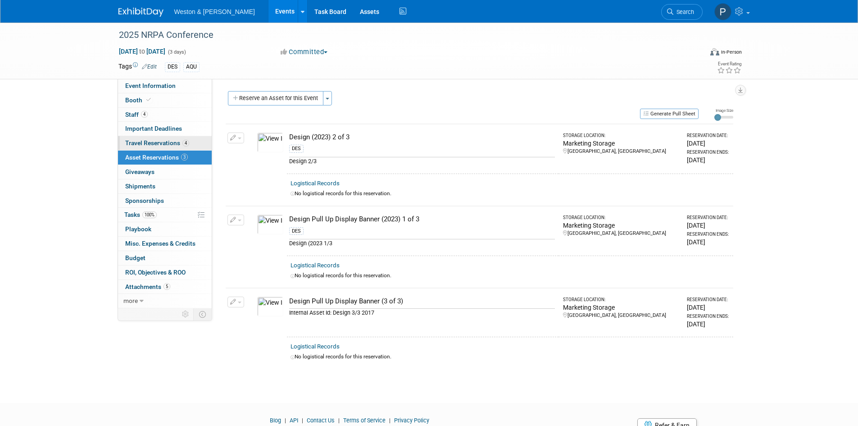  Describe the element at coordinates (669, 114) in the screenshot. I see `button: Generate Pull Sheet` at that location.